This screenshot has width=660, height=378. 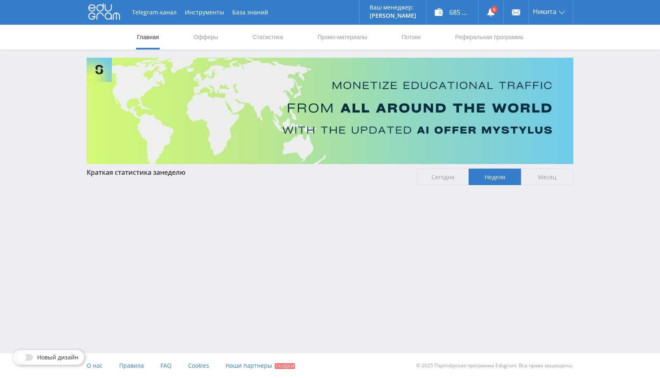 What do you see at coordinates (330, 111) in the screenshot?
I see `img: Banner` at bounding box center [330, 111].